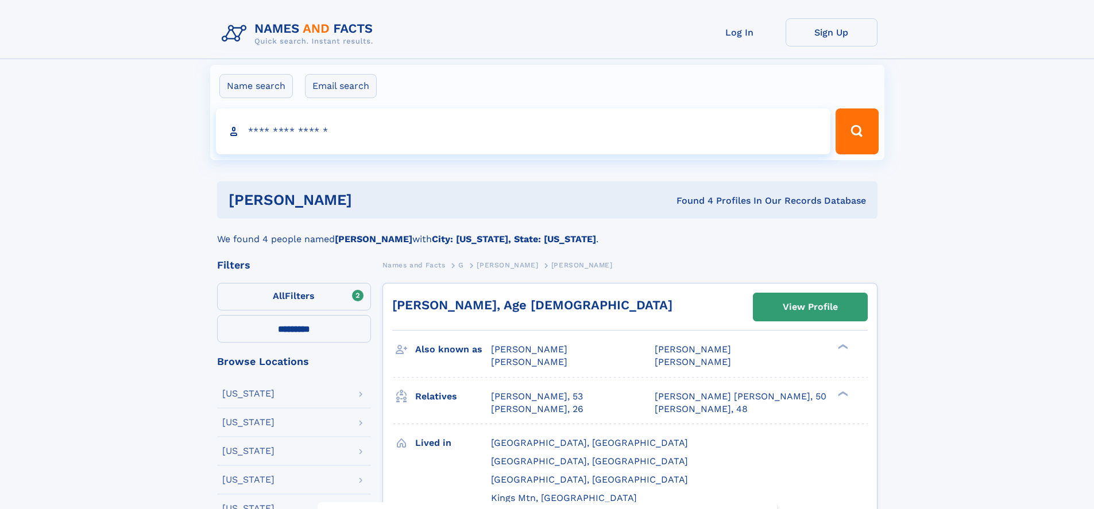  I want to click on h3: Also known as, so click(453, 350).